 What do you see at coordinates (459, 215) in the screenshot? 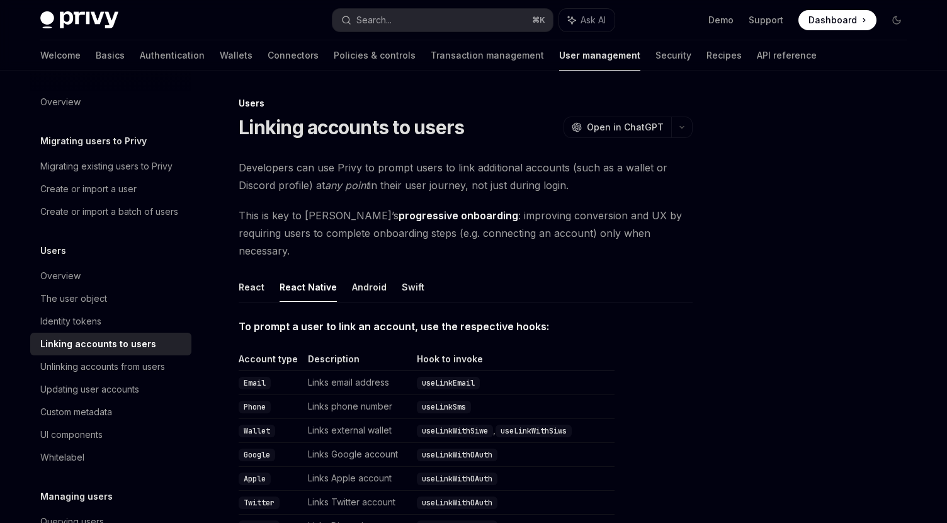
I see `strong: progressive onboarding` at bounding box center [459, 215].